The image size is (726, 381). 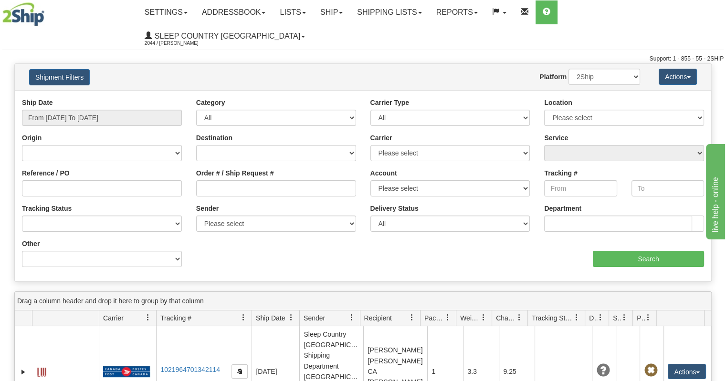 I want to click on a: Addressbook, so click(x=234, y=12).